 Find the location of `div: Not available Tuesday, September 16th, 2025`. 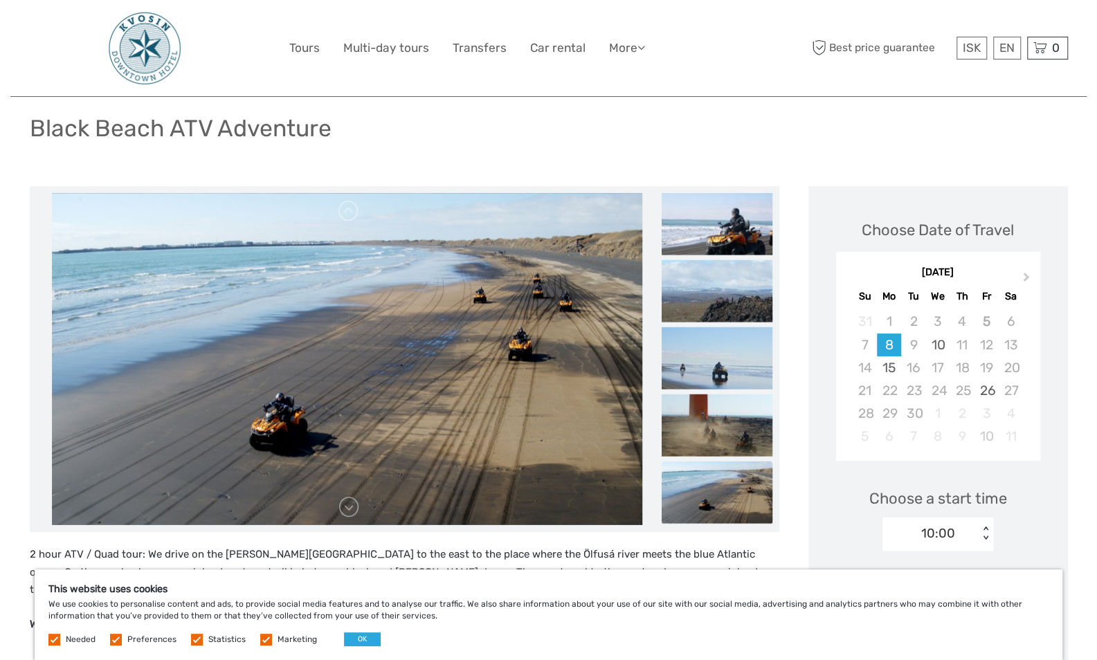

div: Not available Tuesday, September 16th, 2025 is located at coordinates (913, 367).